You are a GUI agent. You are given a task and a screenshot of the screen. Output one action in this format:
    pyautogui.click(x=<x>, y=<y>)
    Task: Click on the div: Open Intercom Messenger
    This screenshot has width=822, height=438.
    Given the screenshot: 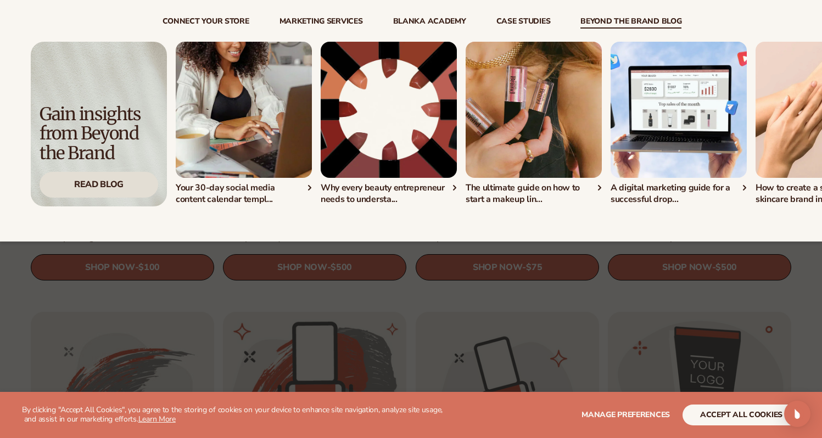 What is the action you would take?
    pyautogui.click(x=798, y=414)
    